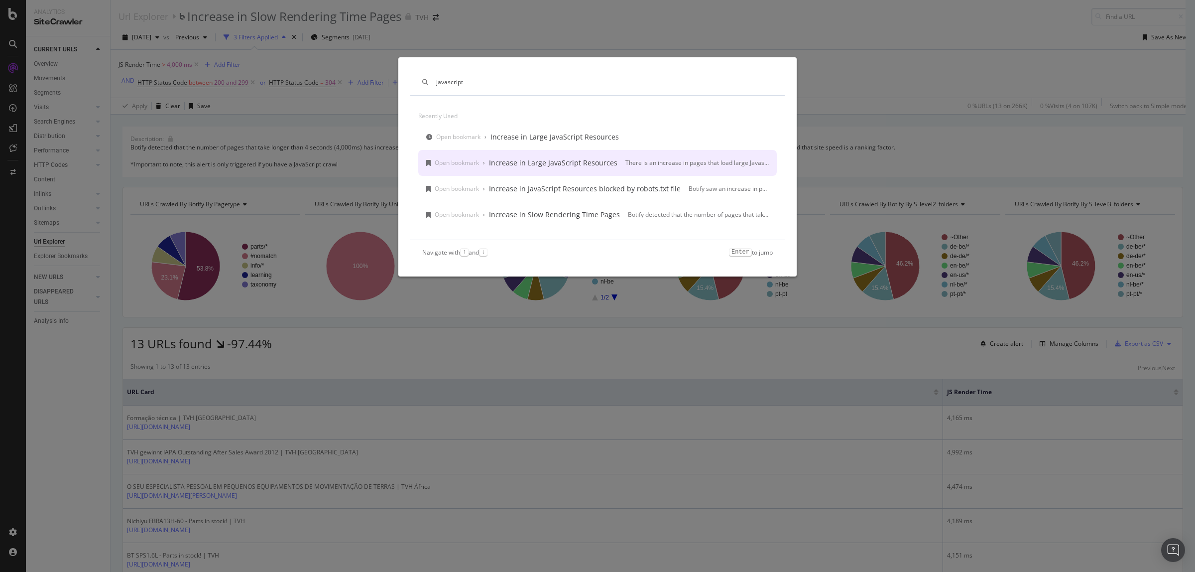 Image resolution: width=1195 pixels, height=572 pixels. Describe the element at coordinates (598, 116) in the screenshot. I see `div: Recently used` at that location.